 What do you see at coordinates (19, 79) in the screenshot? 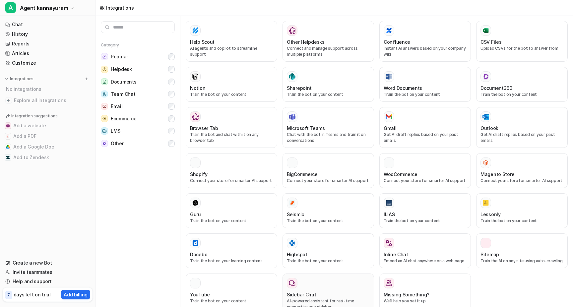
I see `button: Integrations` at bounding box center [19, 79].